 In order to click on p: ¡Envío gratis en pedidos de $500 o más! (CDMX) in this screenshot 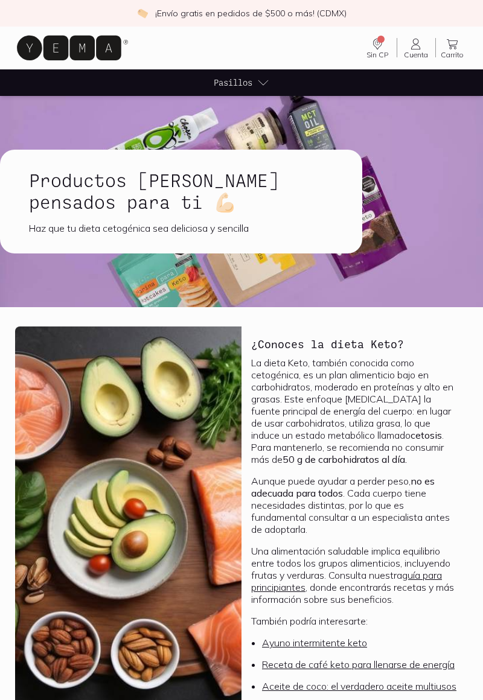, I will do `click(250, 13)`.